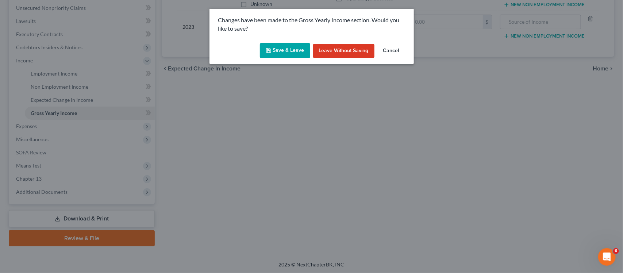 Image resolution: width=623 pixels, height=273 pixels. What do you see at coordinates (285, 51) in the screenshot?
I see `button: Save & Leave` at bounding box center [285, 51].